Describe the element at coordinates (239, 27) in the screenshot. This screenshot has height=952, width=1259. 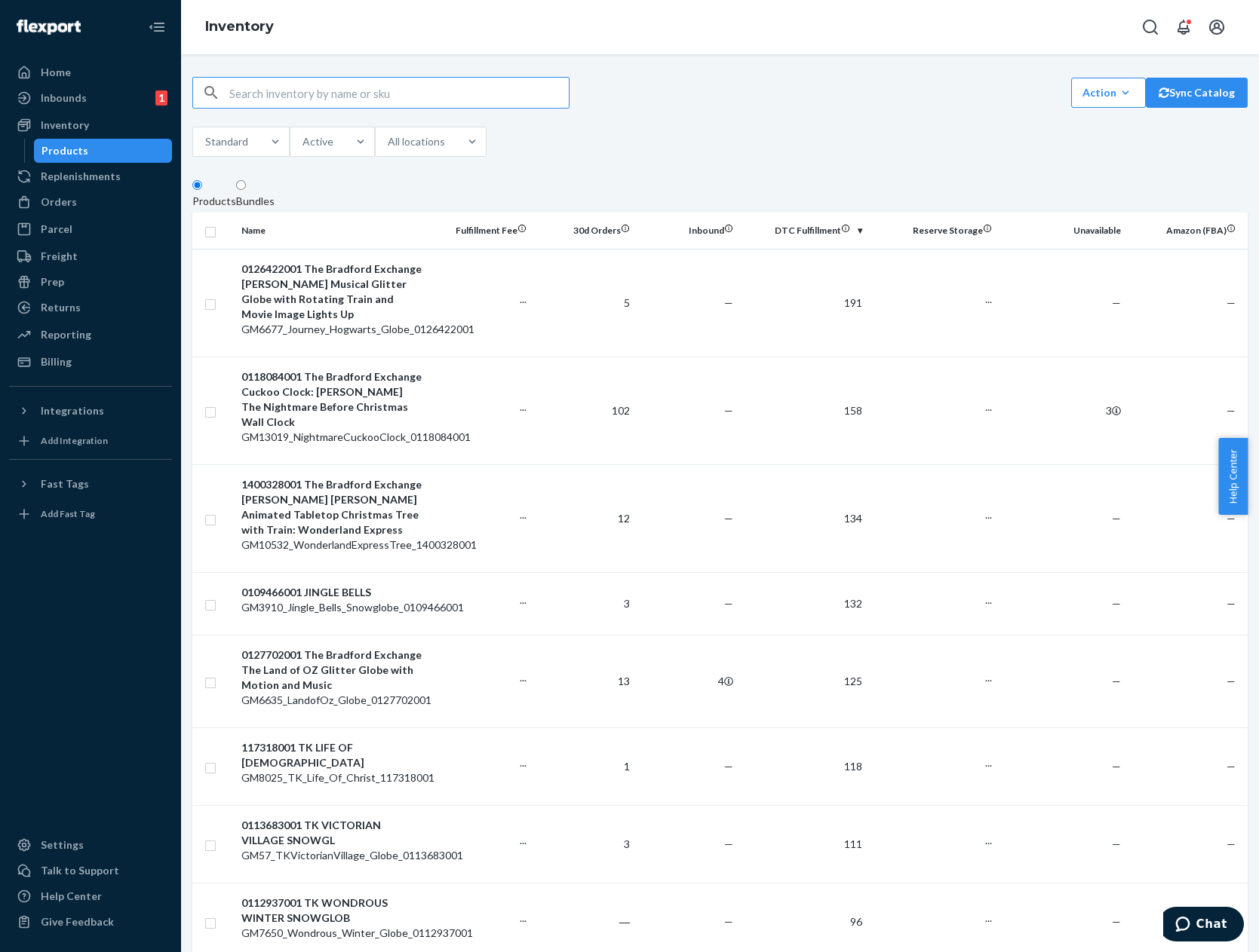
I see `ol: breadcrumbs` at that location.